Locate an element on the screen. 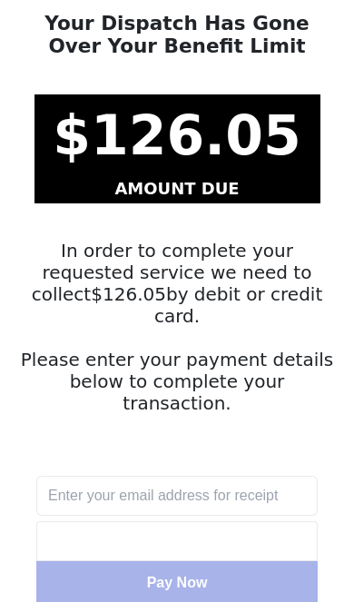  span: Pay Now is located at coordinates (177, 582).